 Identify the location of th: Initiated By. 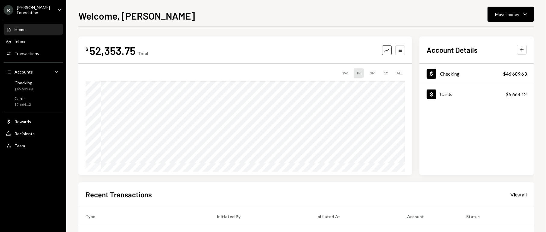
(259, 216).